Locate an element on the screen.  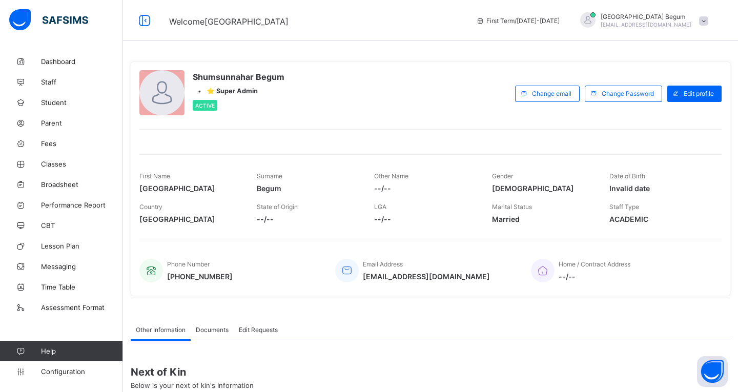
span: Help is located at coordinates (82, 351).